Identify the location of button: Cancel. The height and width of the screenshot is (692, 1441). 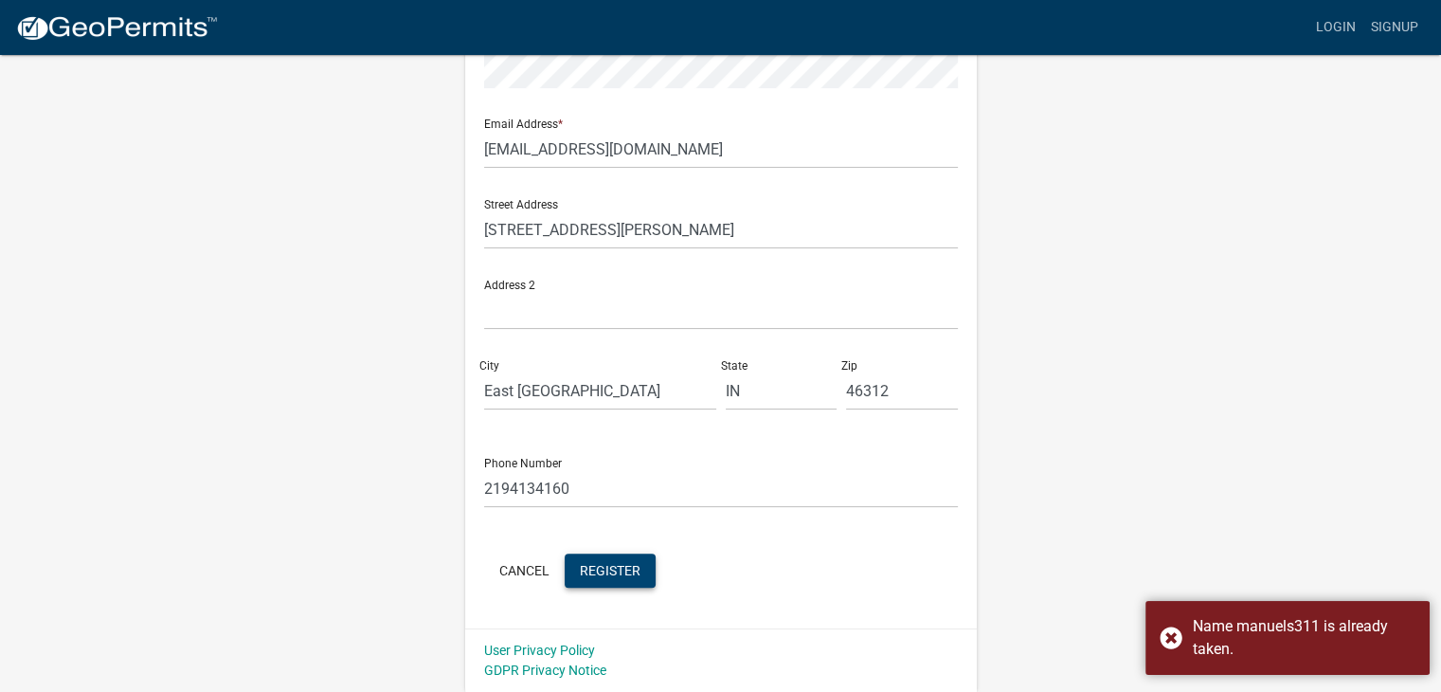
(524, 571).